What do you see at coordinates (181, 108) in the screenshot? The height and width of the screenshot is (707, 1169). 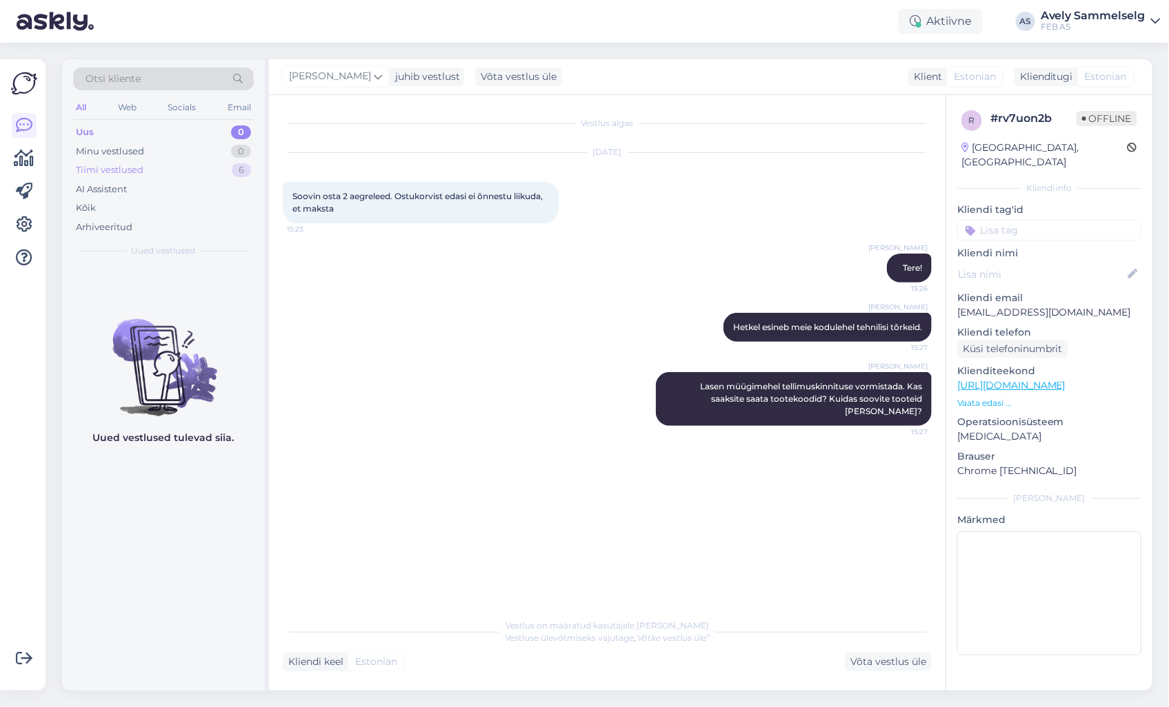 I see `div: Socials` at bounding box center [181, 108].